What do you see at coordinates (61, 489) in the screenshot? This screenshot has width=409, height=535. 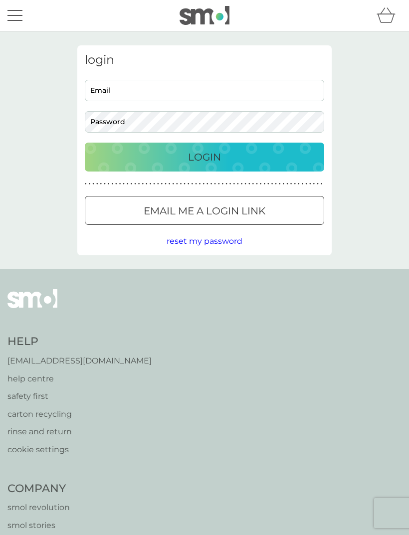 I see `h4: Company` at bounding box center [61, 489].